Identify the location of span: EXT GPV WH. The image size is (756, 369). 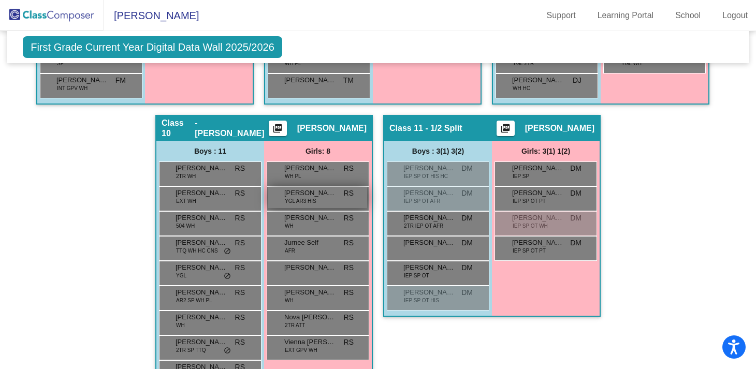
(301, 350).